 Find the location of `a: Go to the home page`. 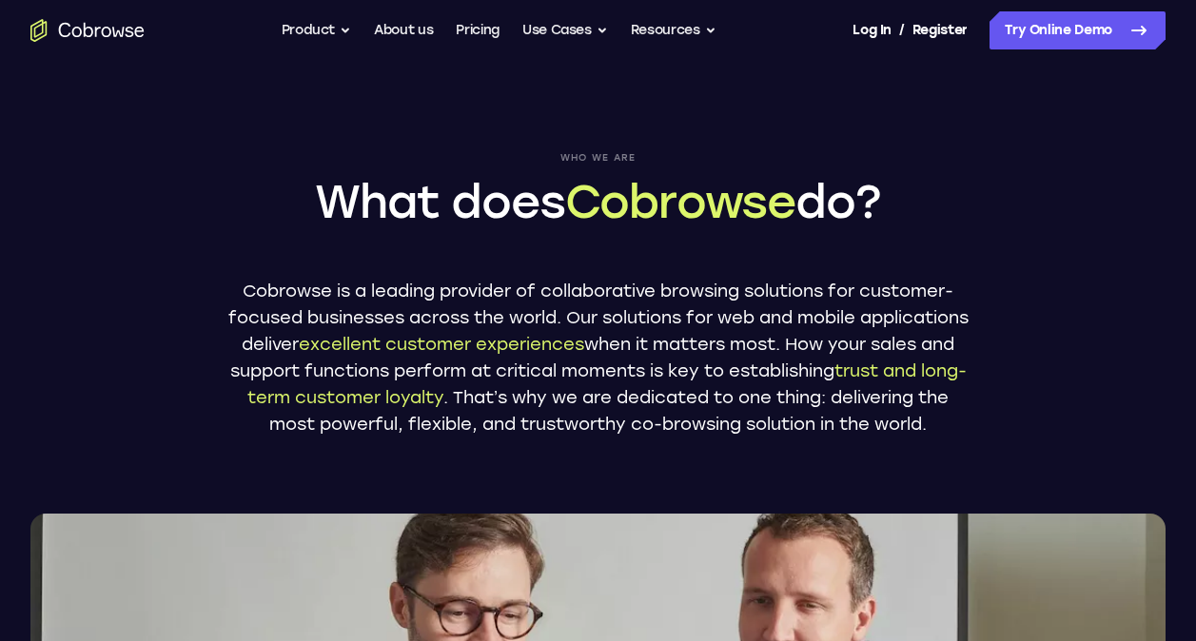

a: Go to the home page is located at coordinates (88, 30).